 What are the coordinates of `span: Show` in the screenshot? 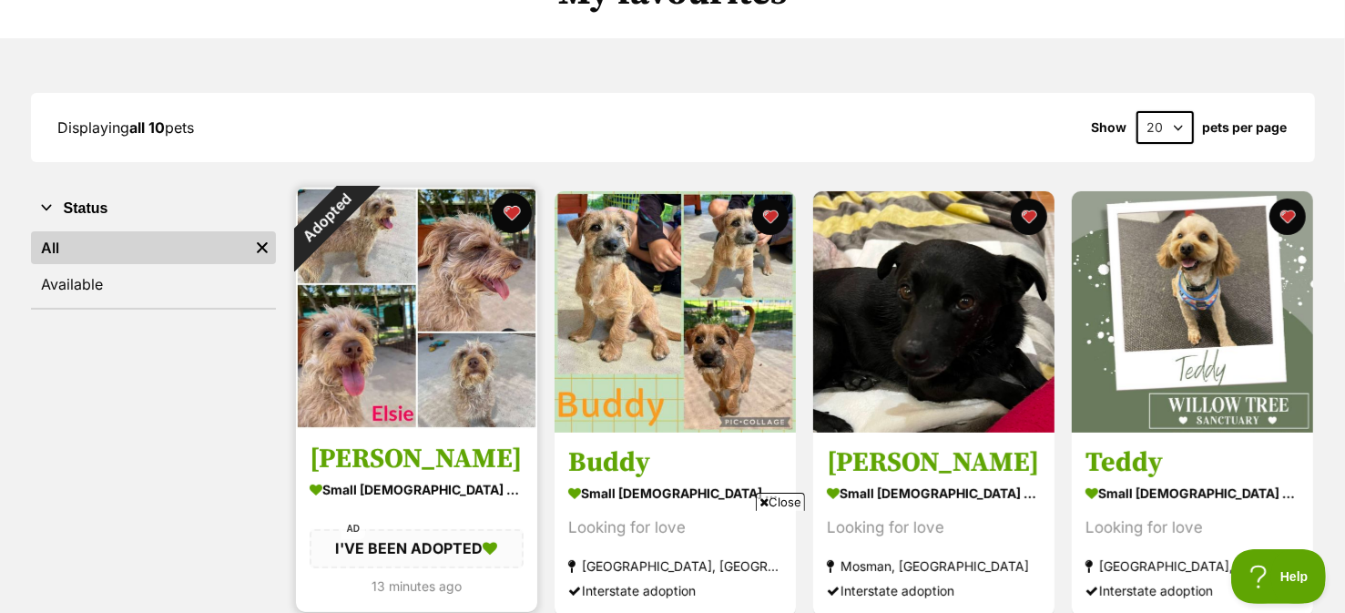 It's located at (1109, 128).